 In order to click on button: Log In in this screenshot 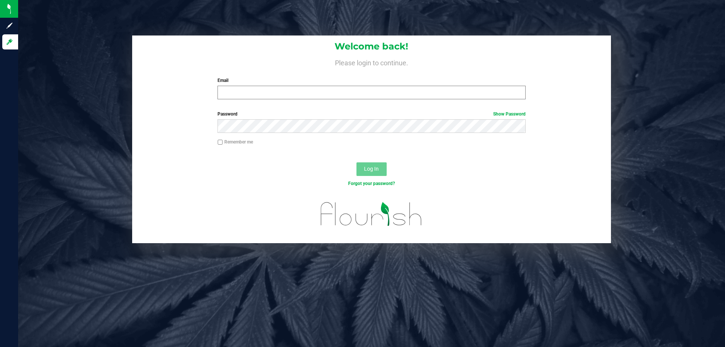, I will do `click(372, 169)`.